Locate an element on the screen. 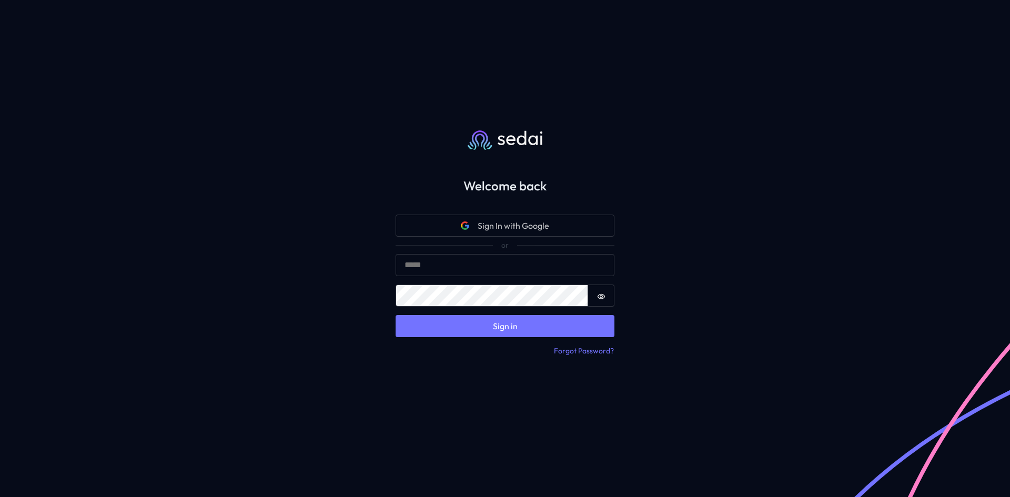 Image resolution: width=1010 pixels, height=497 pixels. span: Sign In with Google is located at coordinates (513, 226).